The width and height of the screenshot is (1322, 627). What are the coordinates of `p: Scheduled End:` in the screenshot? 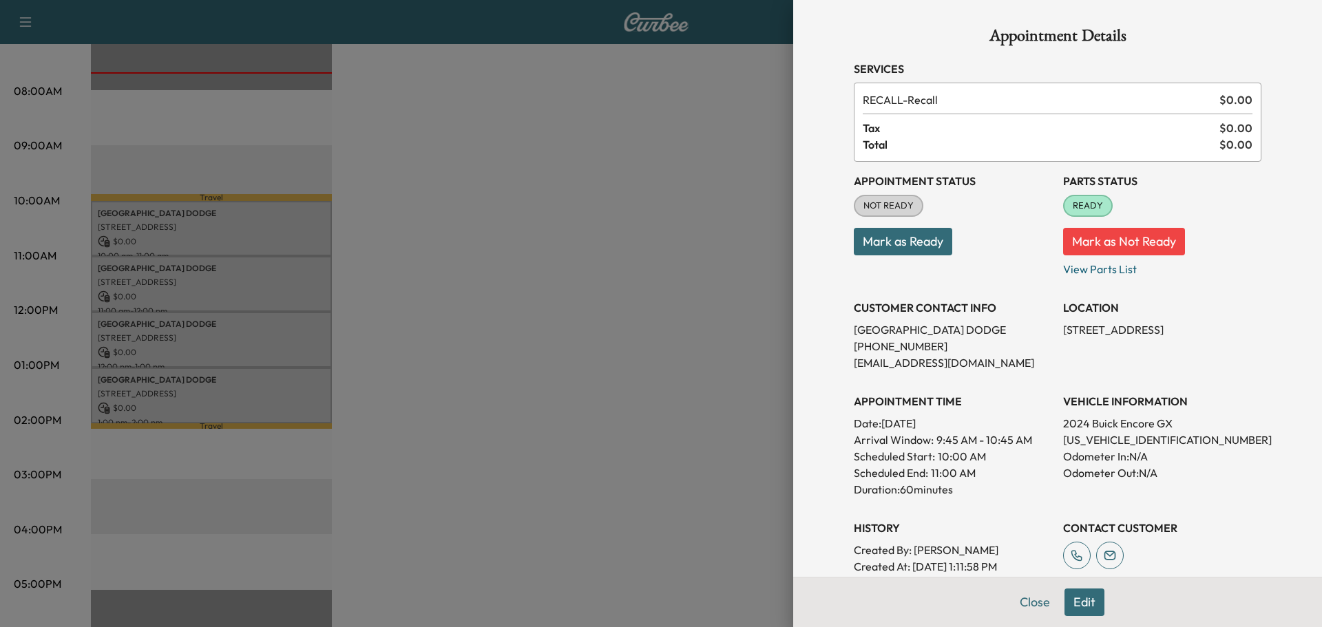 It's located at (891, 473).